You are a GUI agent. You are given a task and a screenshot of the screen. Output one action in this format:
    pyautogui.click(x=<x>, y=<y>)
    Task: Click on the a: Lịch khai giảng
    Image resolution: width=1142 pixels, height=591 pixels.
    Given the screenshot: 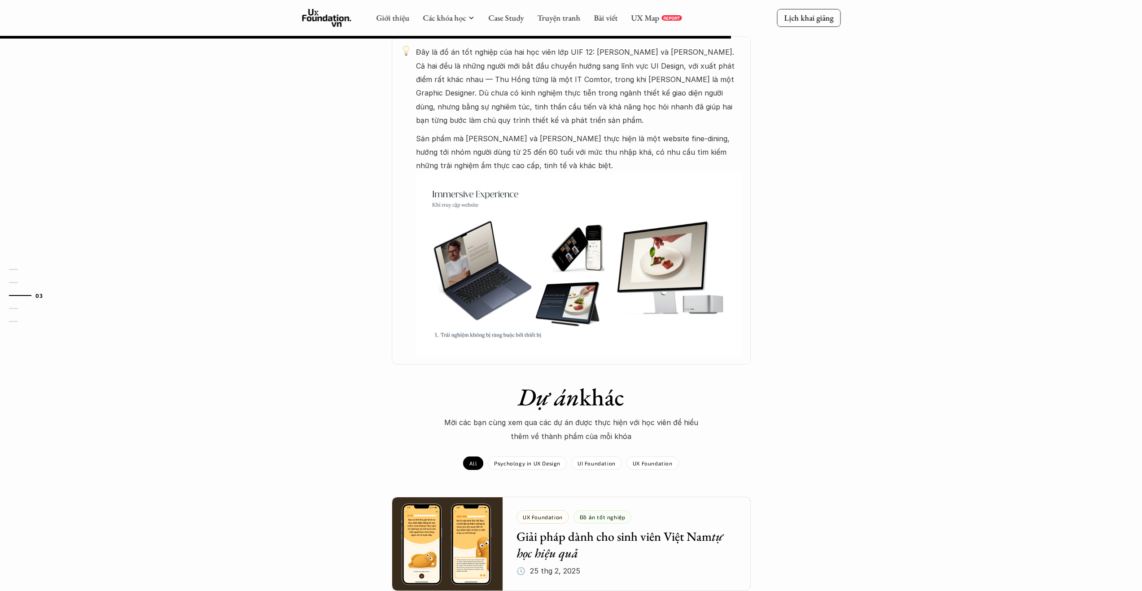 What is the action you would take?
    pyautogui.click(x=808, y=17)
    